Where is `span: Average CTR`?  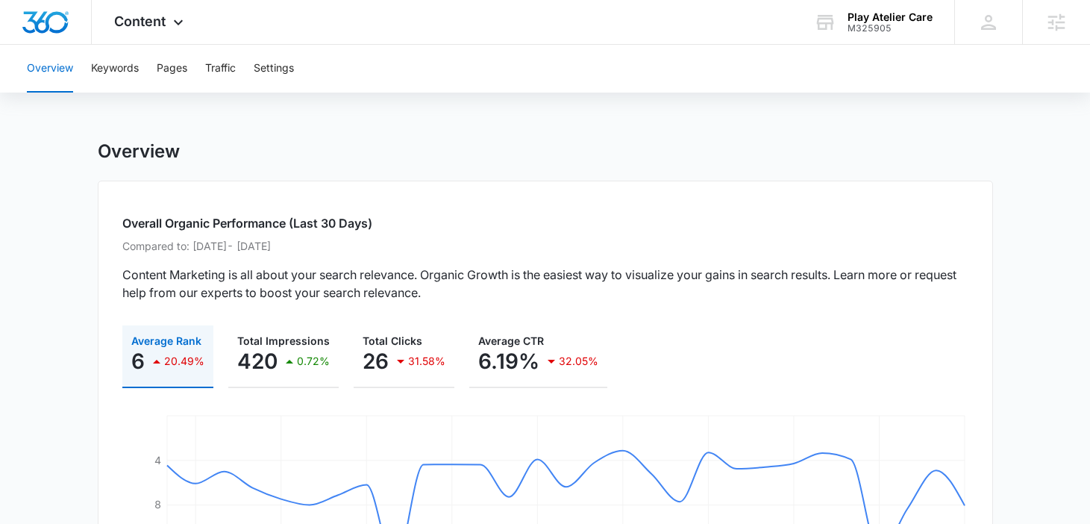 span: Average CTR is located at coordinates (511, 340).